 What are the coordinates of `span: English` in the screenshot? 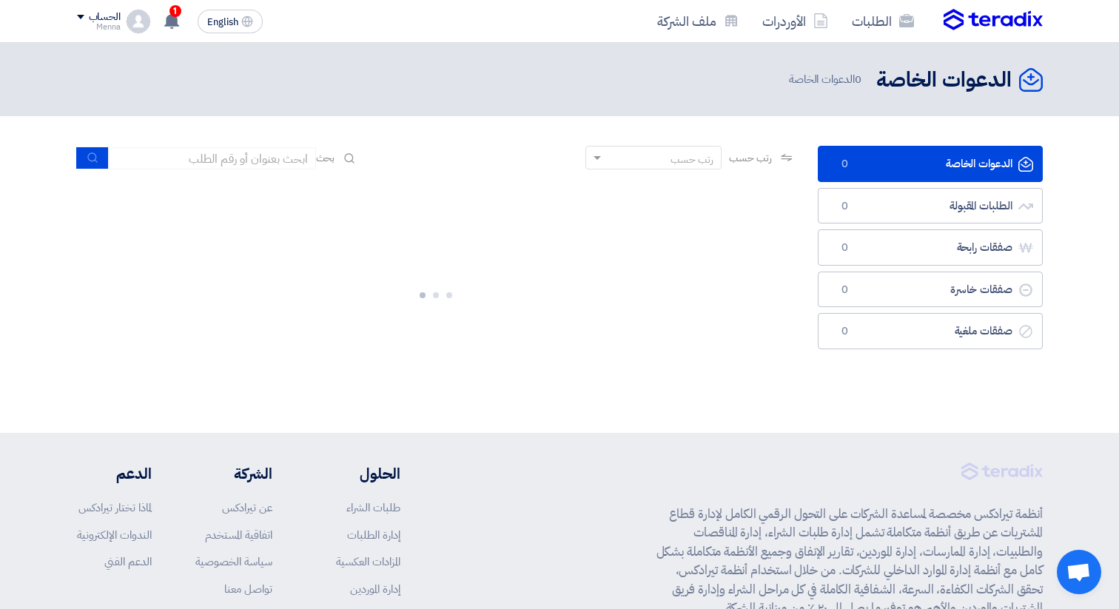 It's located at (223, 22).